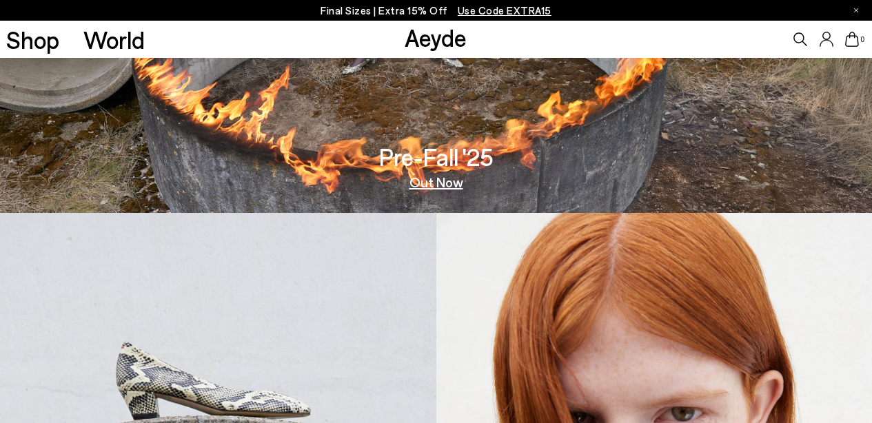 This screenshot has height=423, width=872. Describe the element at coordinates (505, 10) in the screenshot. I see `span: Navigate to /collections/ss25-final-sizes` at that location.